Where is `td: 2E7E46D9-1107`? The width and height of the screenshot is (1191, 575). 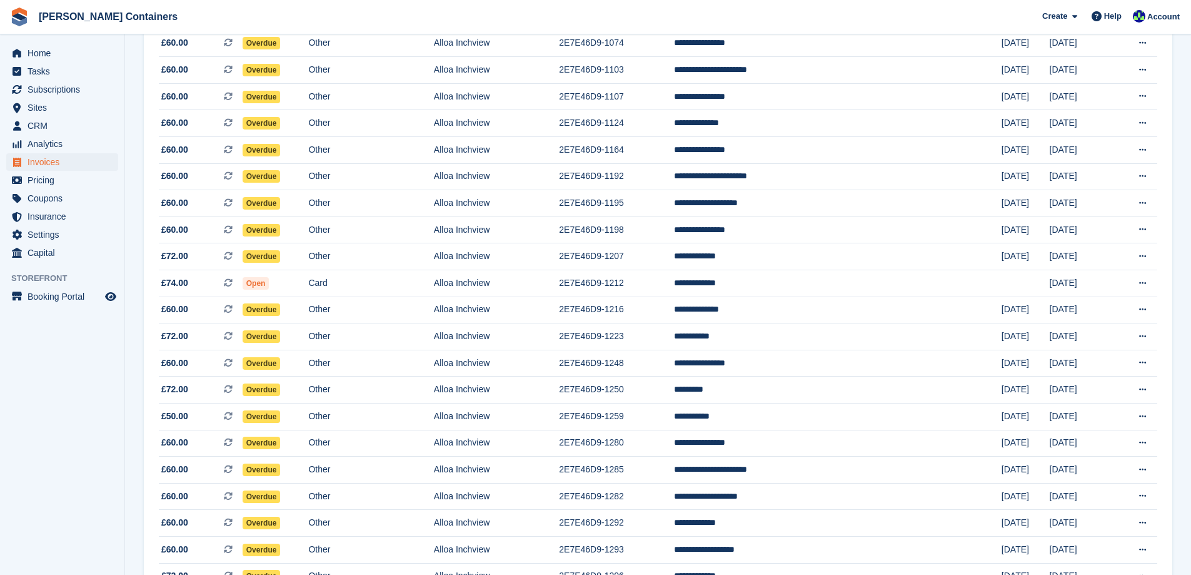
td: 2E7E46D9-1107 is located at coordinates (616, 96).